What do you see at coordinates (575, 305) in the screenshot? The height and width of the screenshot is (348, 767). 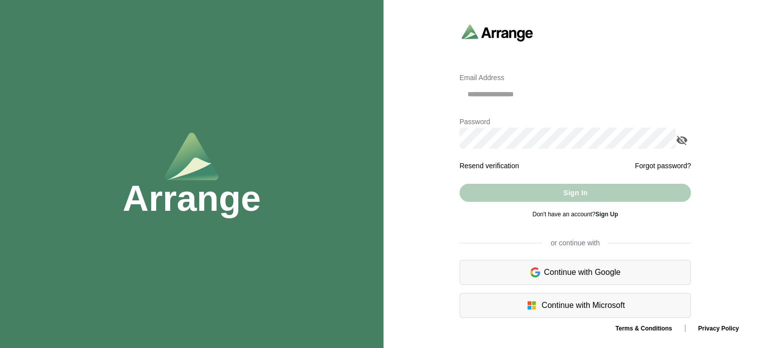 I see `div: Continue with Microsoft` at bounding box center [575, 305].